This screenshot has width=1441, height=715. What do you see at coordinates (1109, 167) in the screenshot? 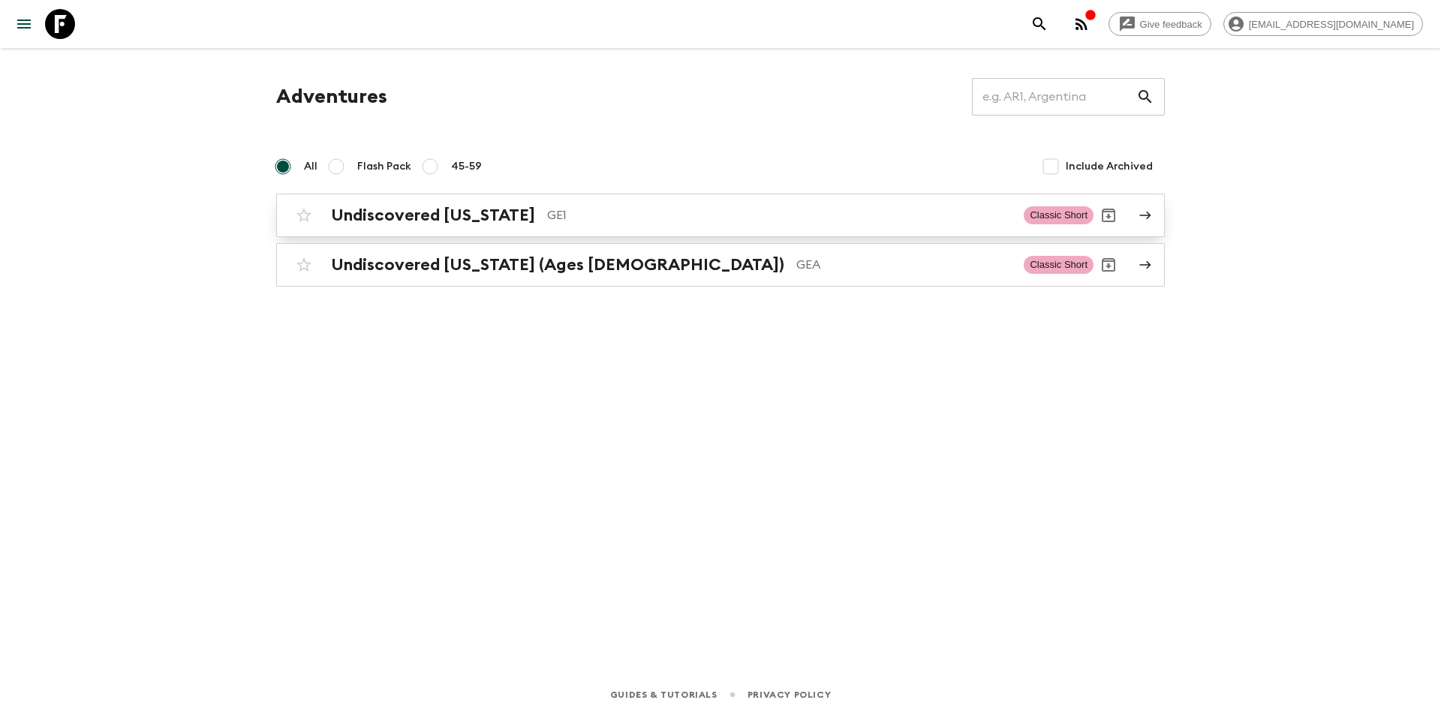
I see `span: Include Archived` at bounding box center [1109, 167].